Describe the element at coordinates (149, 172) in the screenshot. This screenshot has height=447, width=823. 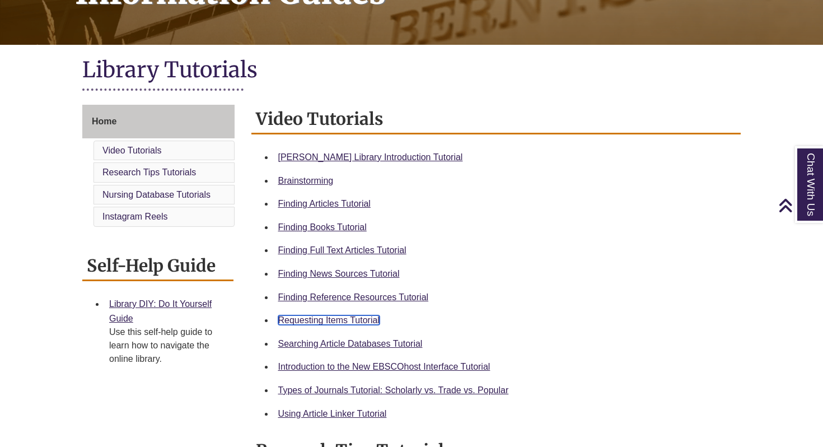
I see `a: Research Tips Tutorials` at that location.